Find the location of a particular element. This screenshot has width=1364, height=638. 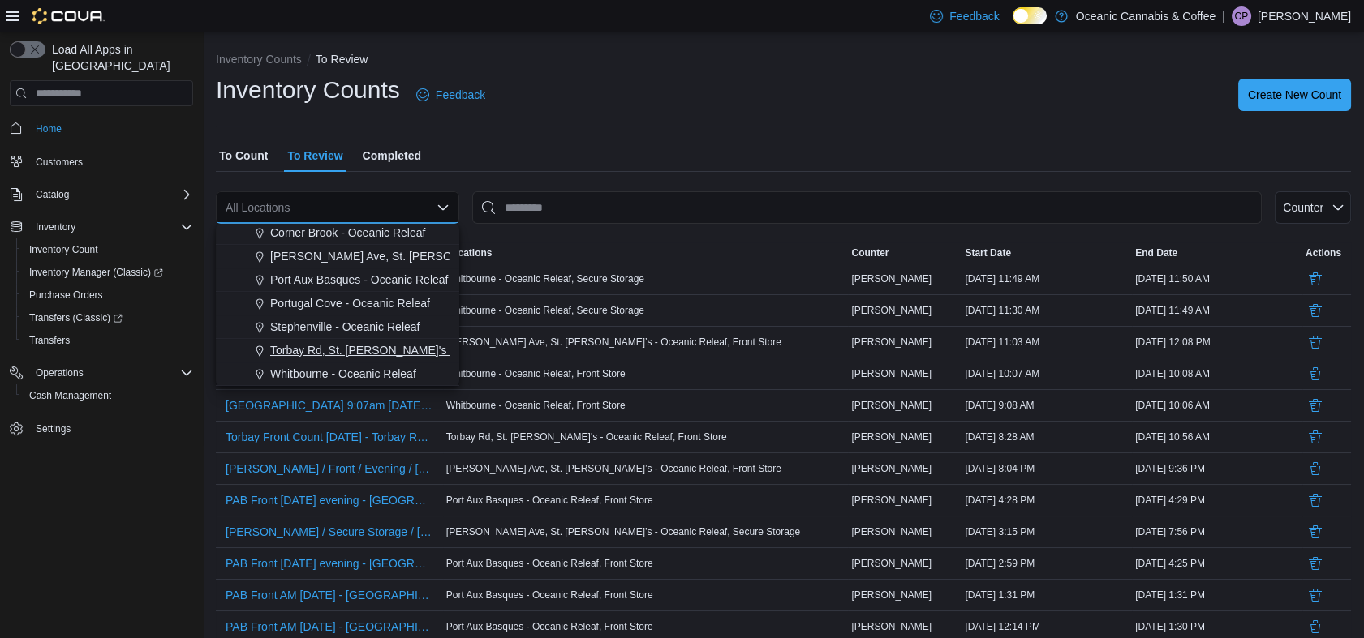

button: Start Date is located at coordinates (1046, 253).